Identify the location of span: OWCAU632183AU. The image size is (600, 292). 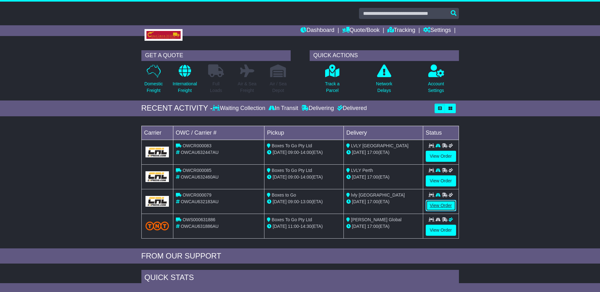
(200, 202).